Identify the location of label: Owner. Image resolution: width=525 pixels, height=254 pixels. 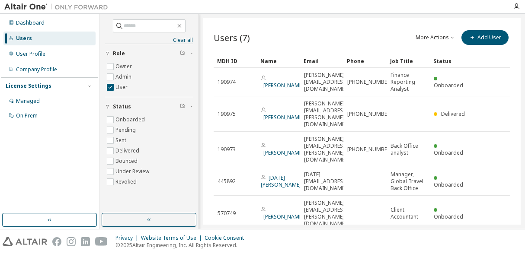
(125, 67).